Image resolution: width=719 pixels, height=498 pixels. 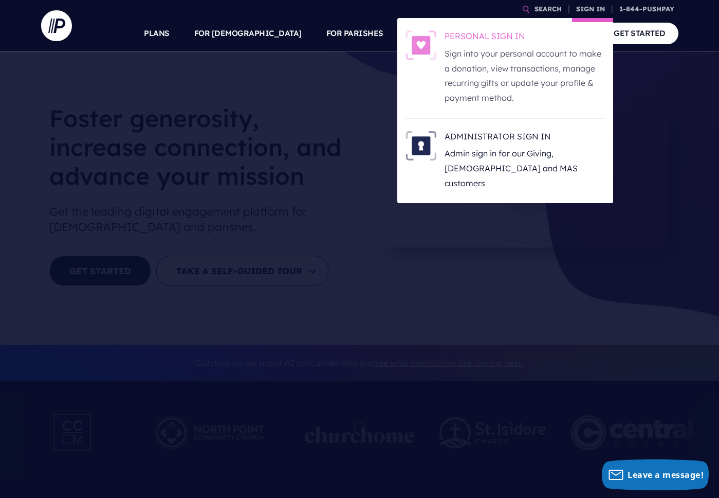 What do you see at coordinates (558, 33) in the screenshot?
I see `a: COMPANY` at bounding box center [558, 33].